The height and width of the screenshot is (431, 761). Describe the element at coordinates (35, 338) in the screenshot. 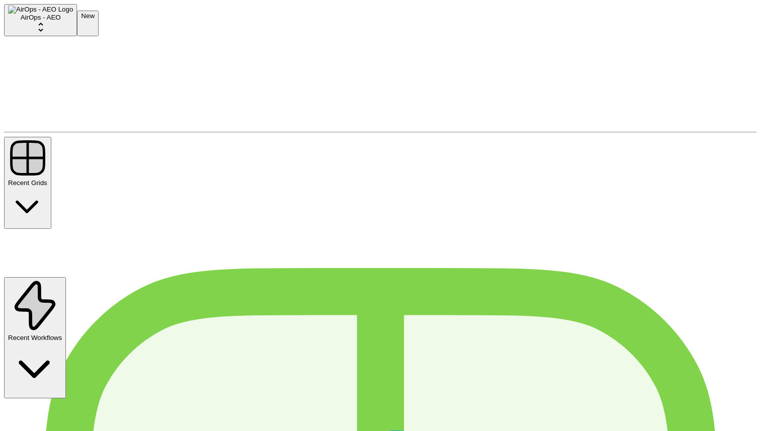

I see `button: Recent Workflows` at that location.